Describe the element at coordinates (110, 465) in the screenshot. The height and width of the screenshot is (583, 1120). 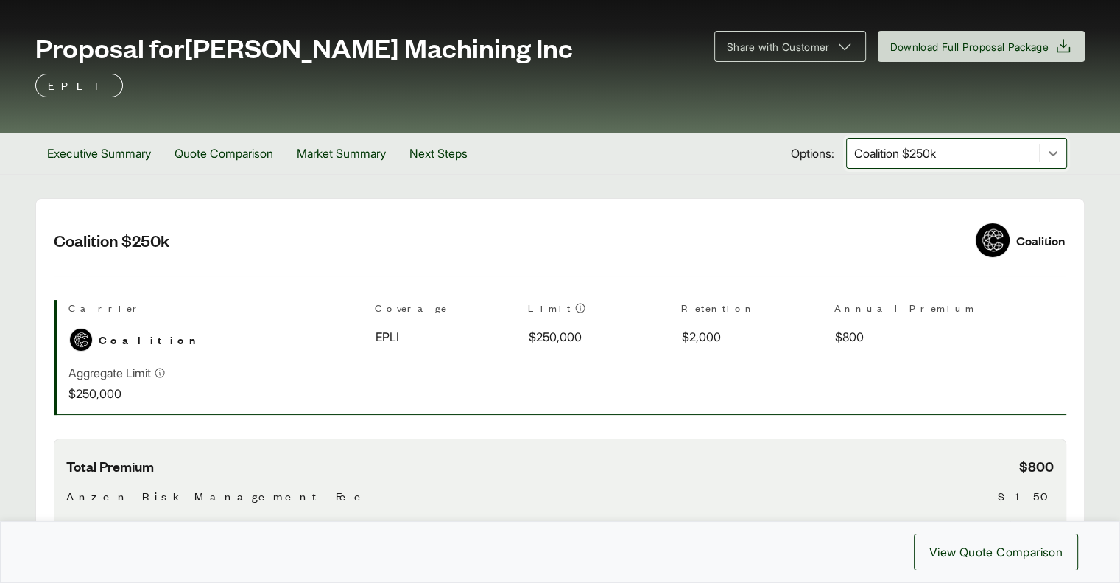
I see `span: Total Premium` at that location.